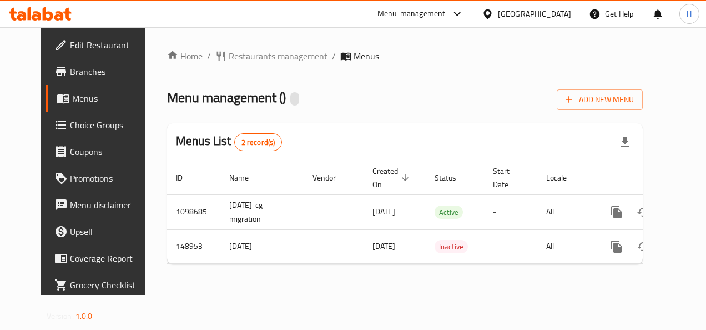 This screenshot has height=330, width=706. What do you see at coordinates (229, 142) in the screenshot?
I see `h2: Menus List` at bounding box center [229, 142].